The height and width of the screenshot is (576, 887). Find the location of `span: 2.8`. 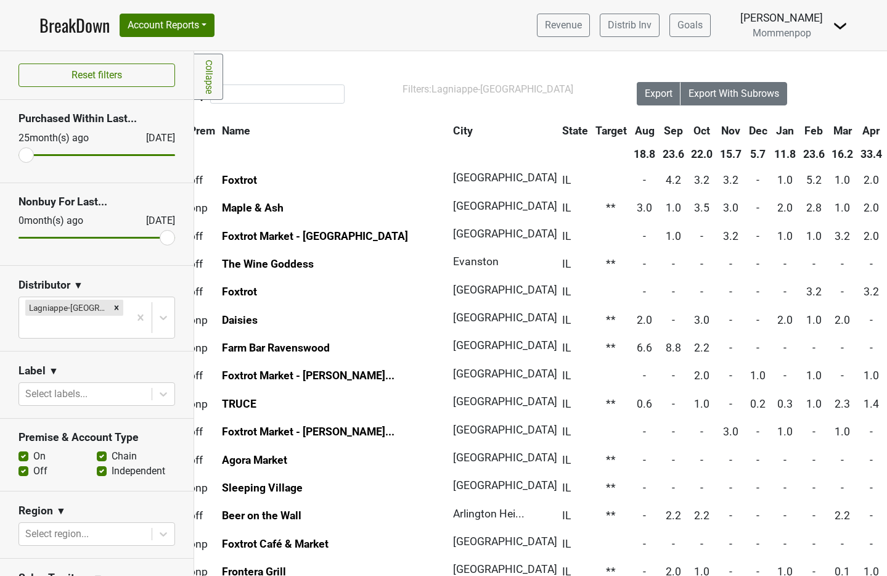

span: 2.8 is located at coordinates (813, 208).